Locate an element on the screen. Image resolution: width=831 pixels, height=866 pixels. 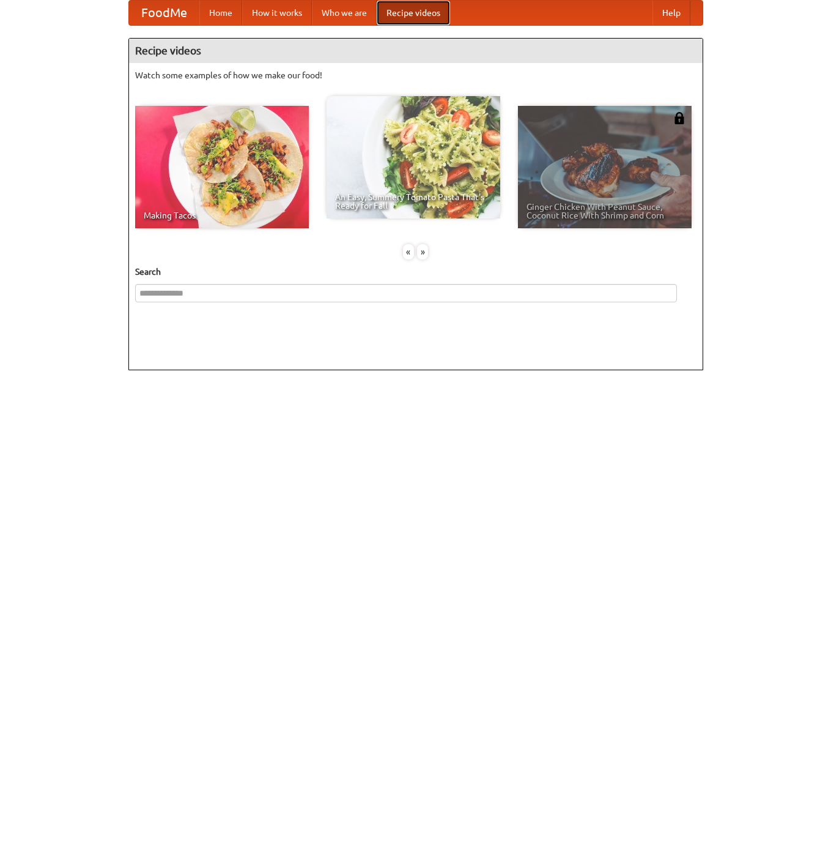
p: Watch some examples of how we make our food! is located at coordinates (416, 75).